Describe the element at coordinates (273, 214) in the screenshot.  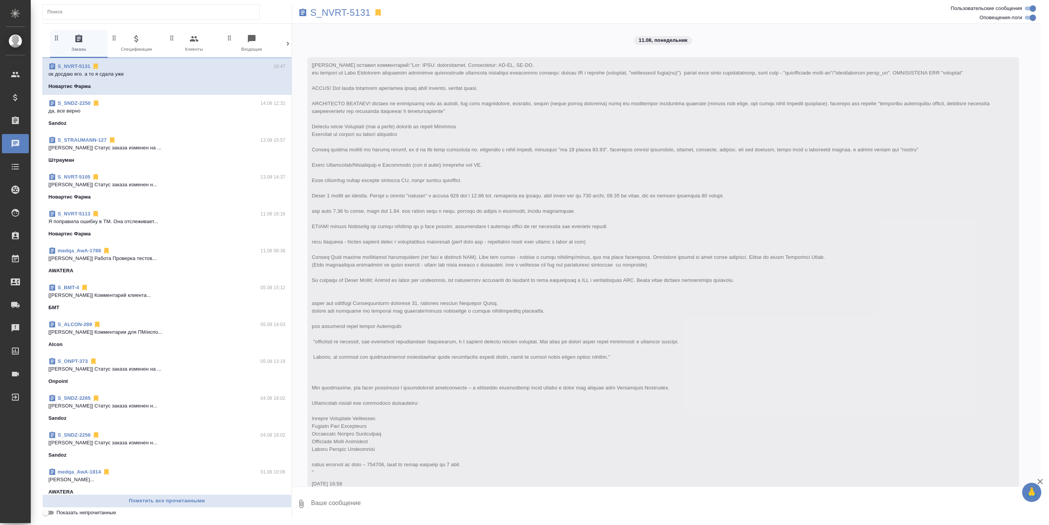
I see `p: 11.08 16:16` at that location.